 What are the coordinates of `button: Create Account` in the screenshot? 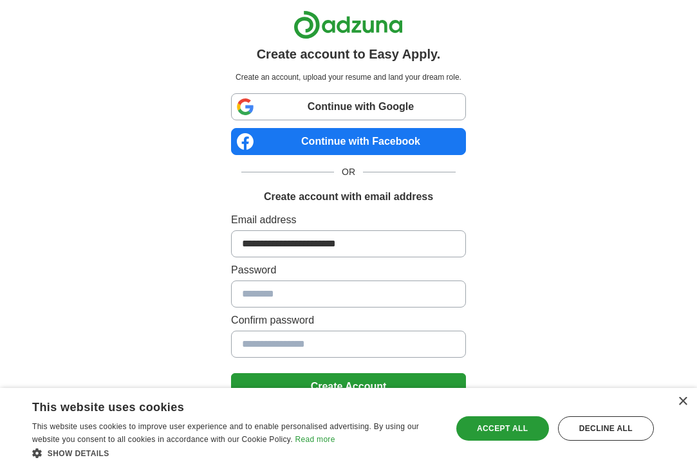 It's located at (348, 387).